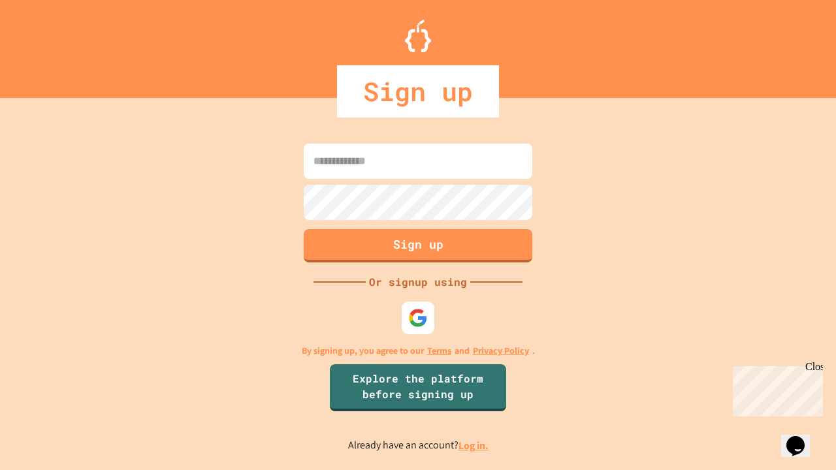  I want to click on a: Privacy Policy, so click(501, 351).